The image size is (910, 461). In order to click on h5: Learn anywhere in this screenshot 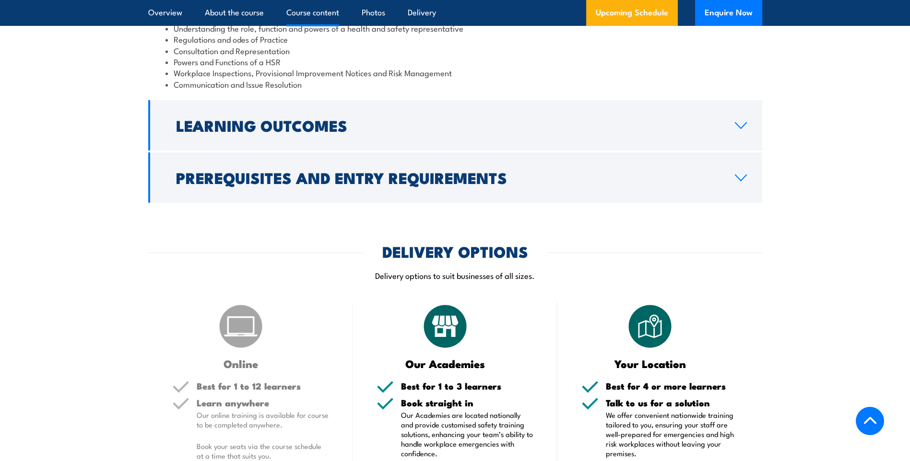, I will do `click(263, 403)`.